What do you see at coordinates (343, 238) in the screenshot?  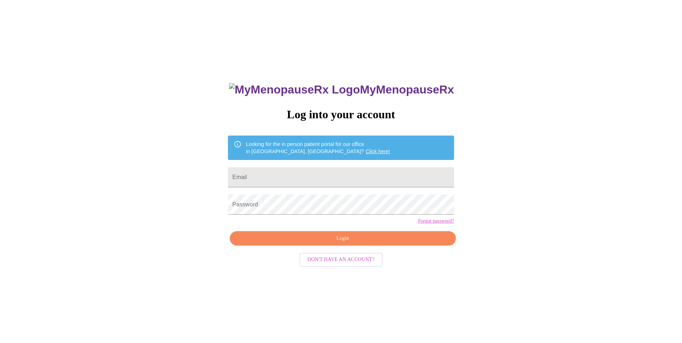 I see `span: Login` at bounding box center [343, 238].